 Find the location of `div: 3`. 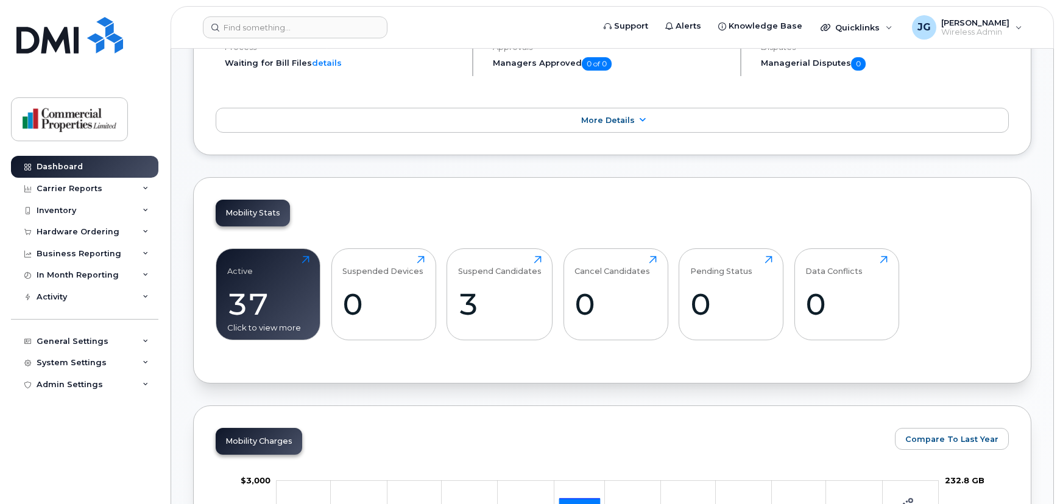

div: 3 is located at coordinates (500, 304).